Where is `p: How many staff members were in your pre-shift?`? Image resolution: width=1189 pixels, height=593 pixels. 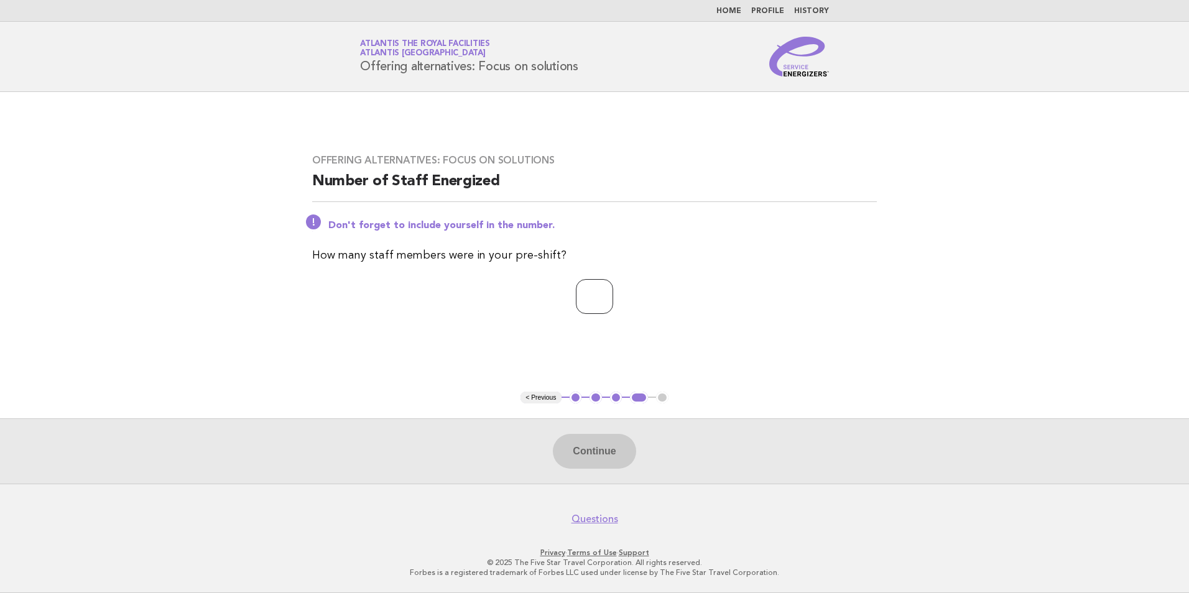 p: How many staff members were in your pre-shift? is located at coordinates (594, 255).